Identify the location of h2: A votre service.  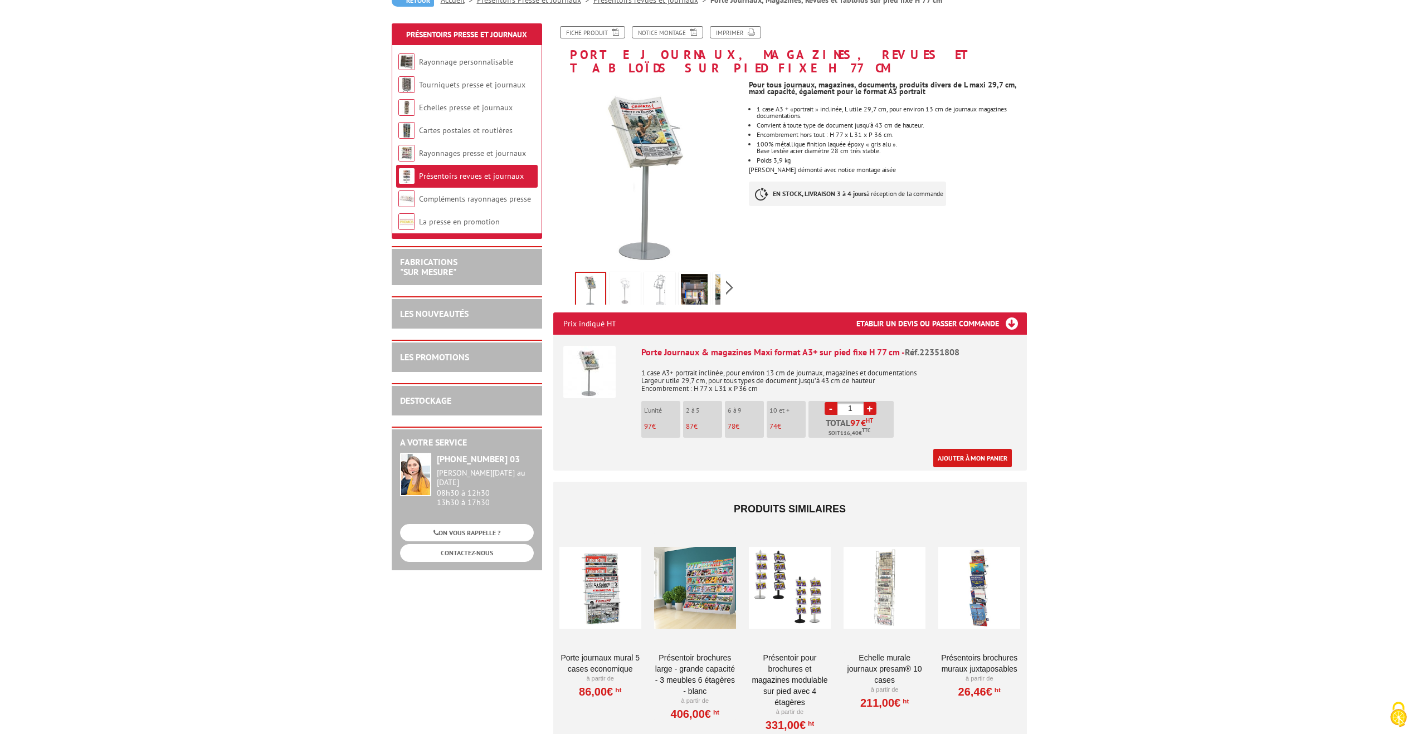
(467, 443).